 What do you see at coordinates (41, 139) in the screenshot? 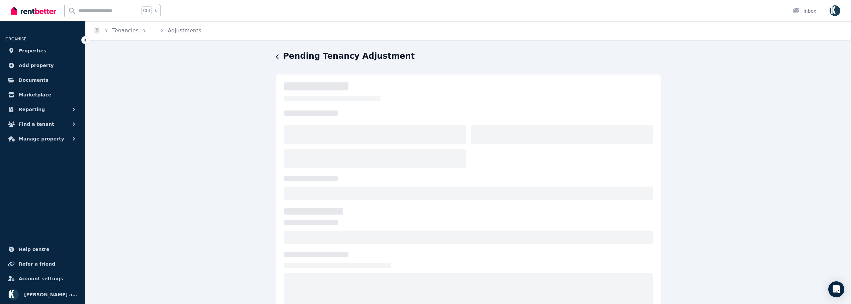
I see `span: Manage property` at bounding box center [41, 139].